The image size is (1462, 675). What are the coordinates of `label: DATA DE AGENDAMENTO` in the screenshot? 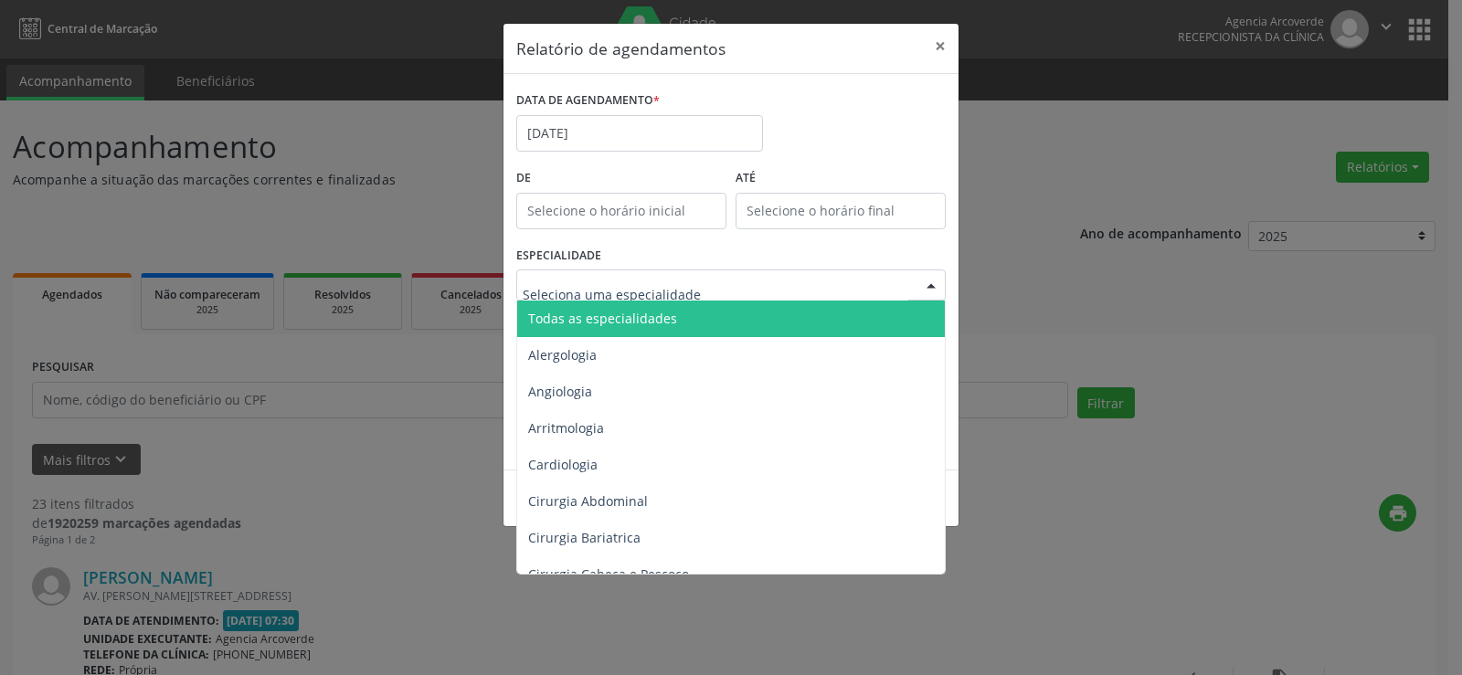 It's located at (588, 101).